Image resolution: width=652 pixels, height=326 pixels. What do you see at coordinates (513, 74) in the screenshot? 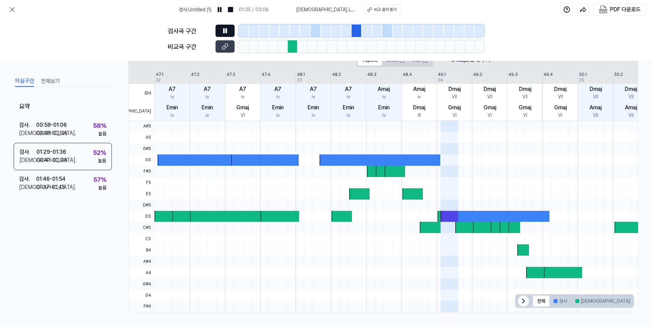
I see `div: 49.3` at bounding box center [513, 74].